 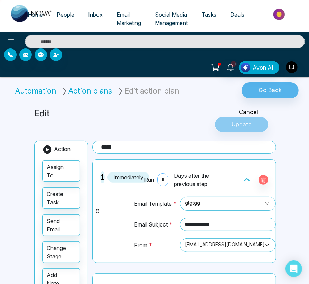 What do you see at coordinates (292, 67) in the screenshot?
I see `img: User Avatar` at bounding box center [292, 67].